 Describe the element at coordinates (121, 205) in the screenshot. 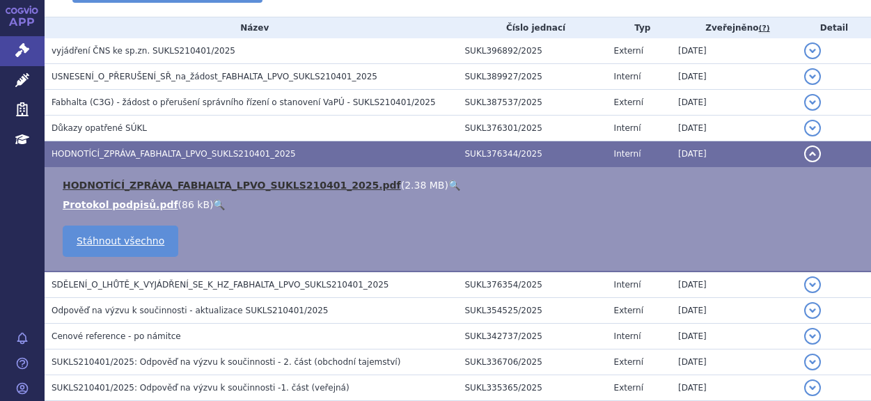

I see `a: Protokol podpisů.pdf` at that location.